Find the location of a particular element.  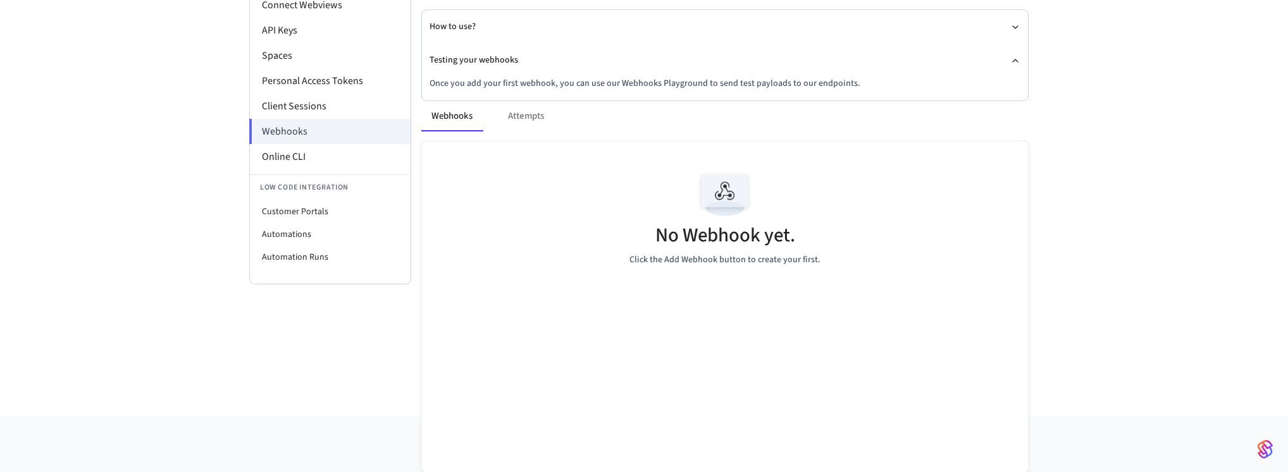

p: Click the Add Webhook button to create your first. is located at coordinates (725, 260).